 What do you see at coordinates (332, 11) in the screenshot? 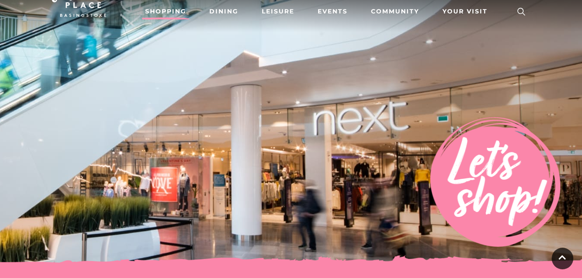
I see `a: Events` at bounding box center [332, 11].